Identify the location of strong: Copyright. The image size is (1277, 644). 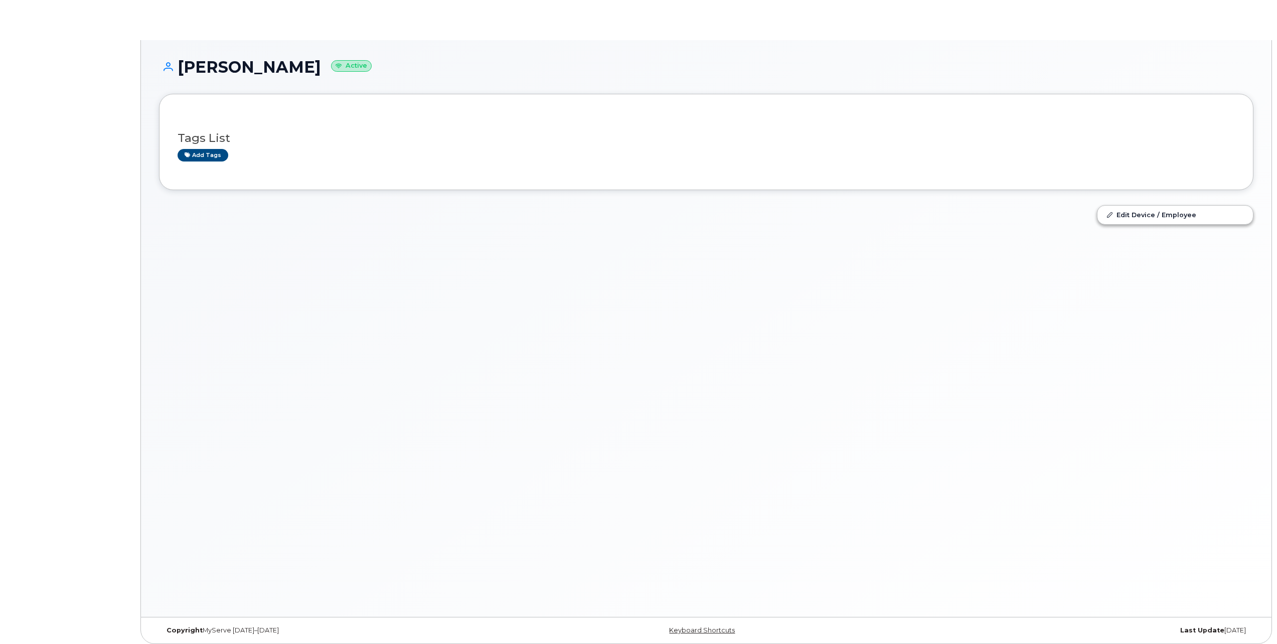
(185, 630).